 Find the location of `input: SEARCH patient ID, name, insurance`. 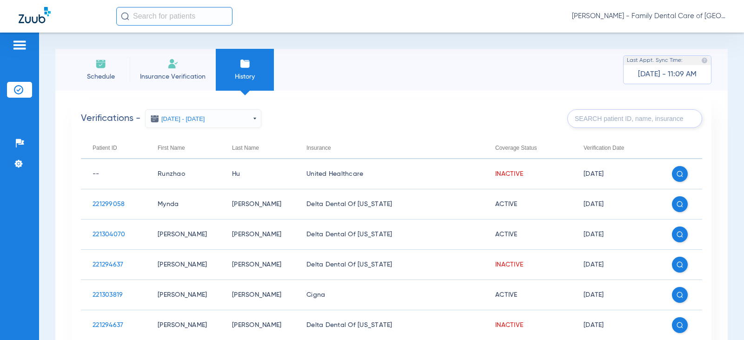

input: SEARCH patient ID, name, insurance is located at coordinates (635, 119).